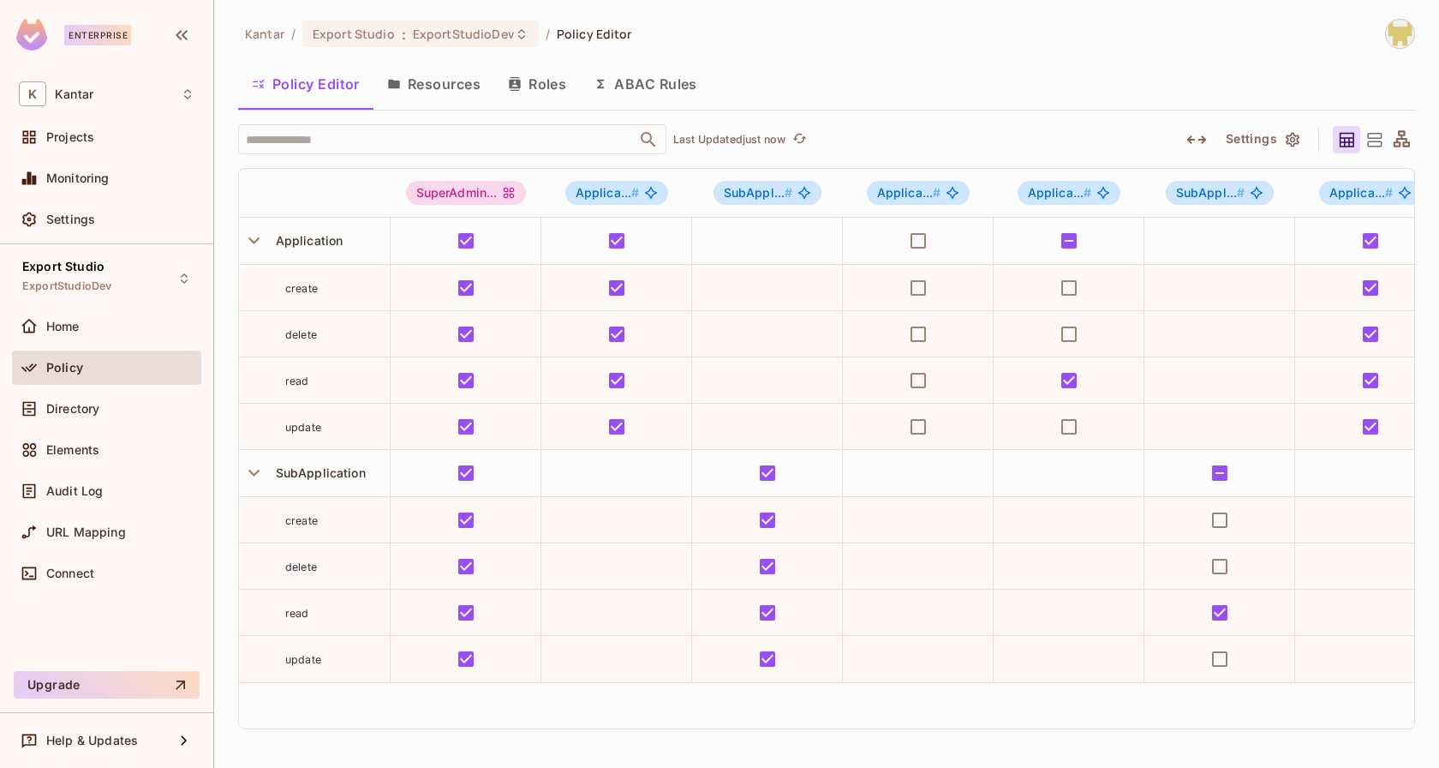 This screenshot has width=1439, height=768. What do you see at coordinates (729, 140) in the screenshot?
I see `p: Last Updated just now` at bounding box center [729, 140].